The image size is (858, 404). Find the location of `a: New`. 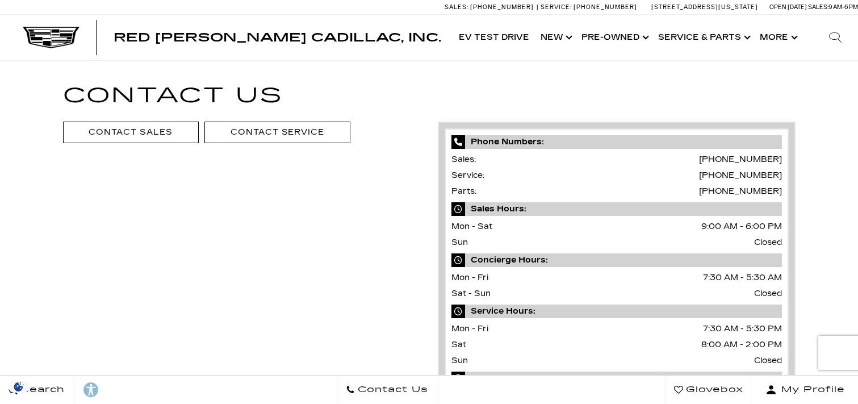

a: New is located at coordinates (556, 37).